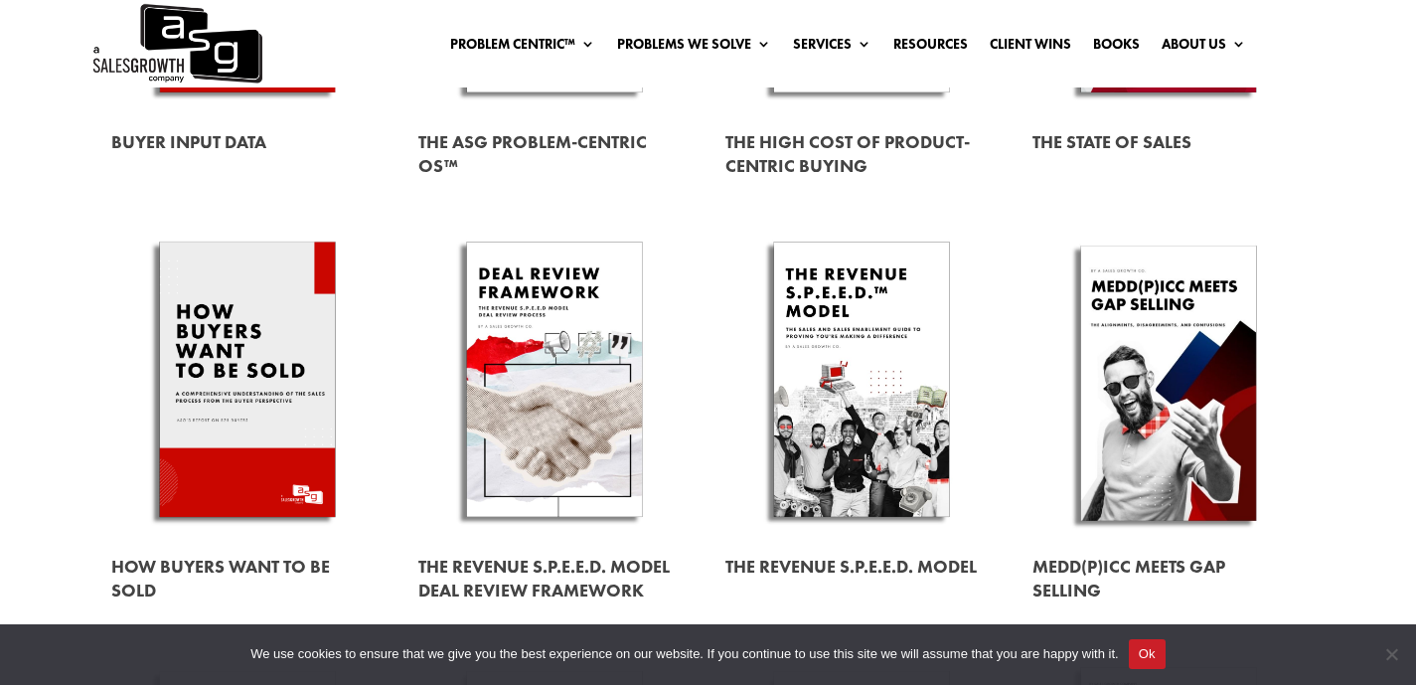 The image size is (1416, 685). What do you see at coordinates (930, 48) in the screenshot?
I see `a: Resources` at bounding box center [930, 48].